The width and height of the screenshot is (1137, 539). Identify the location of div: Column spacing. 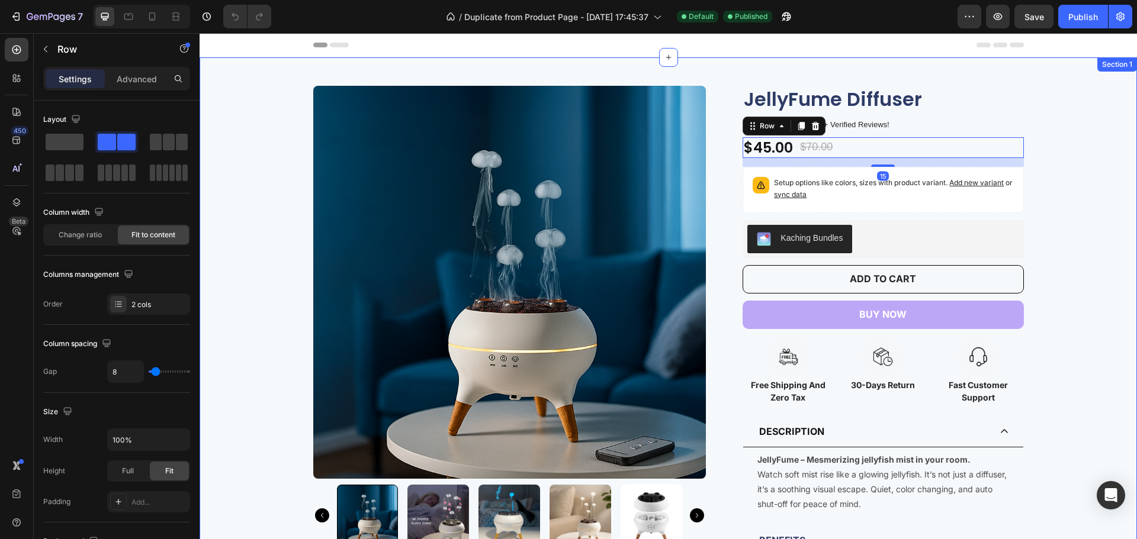
(78, 344).